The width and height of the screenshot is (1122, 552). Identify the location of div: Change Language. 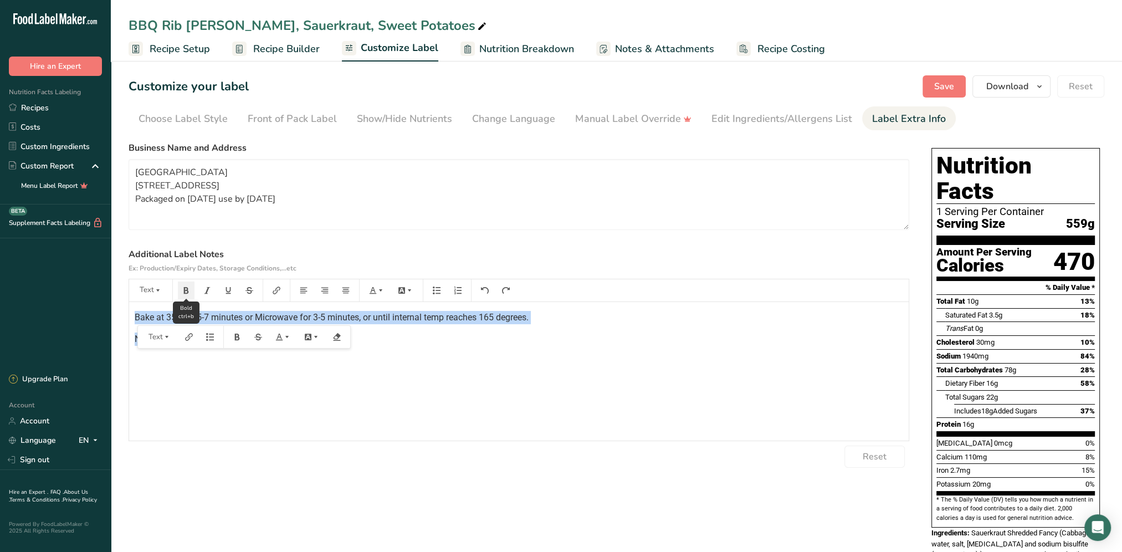
(514, 119).